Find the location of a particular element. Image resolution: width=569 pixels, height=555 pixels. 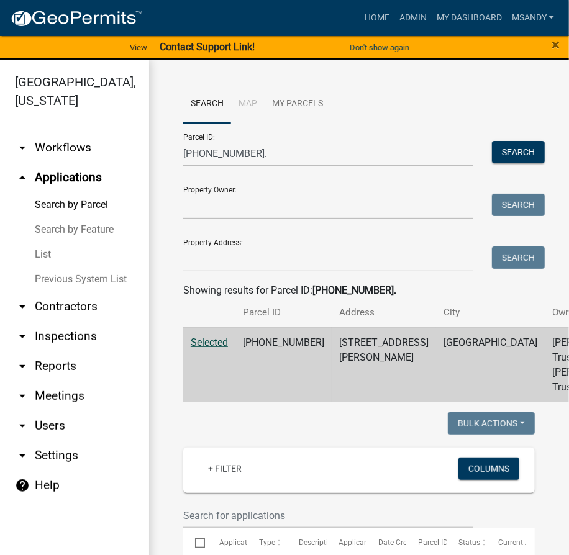

span: Type is located at coordinates (267, 543).